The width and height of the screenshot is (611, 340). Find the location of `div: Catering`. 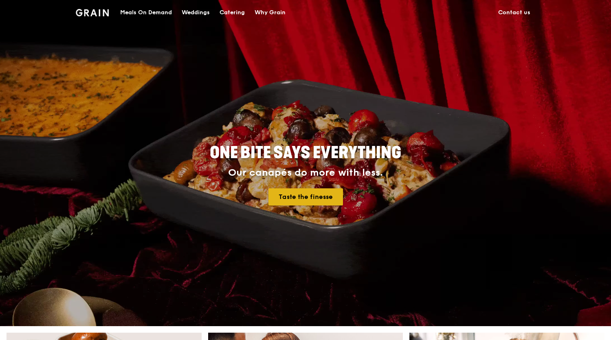

div: Catering is located at coordinates (232, 13).